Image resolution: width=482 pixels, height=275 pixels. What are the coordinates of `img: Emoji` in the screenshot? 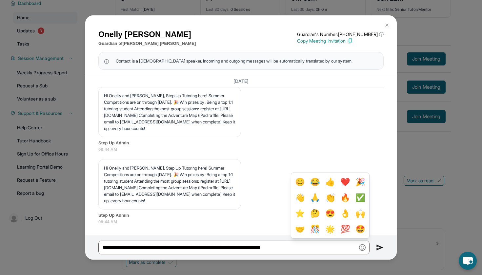 It's located at (362, 248).